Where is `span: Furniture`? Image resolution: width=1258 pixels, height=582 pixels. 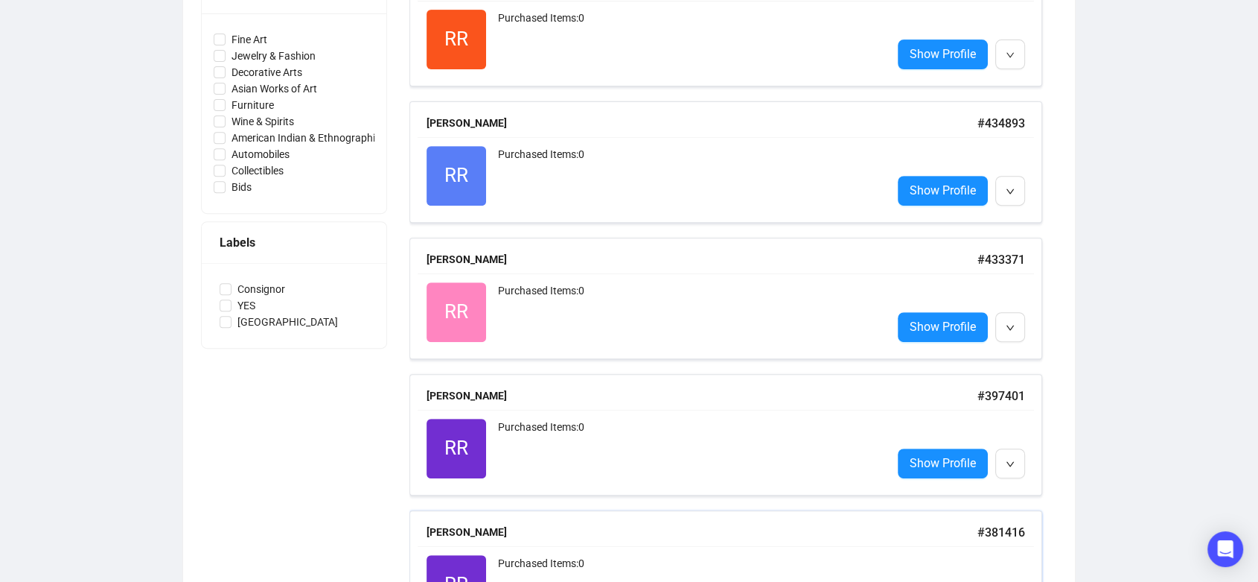
span: Furniture is located at coordinates (252, 105).